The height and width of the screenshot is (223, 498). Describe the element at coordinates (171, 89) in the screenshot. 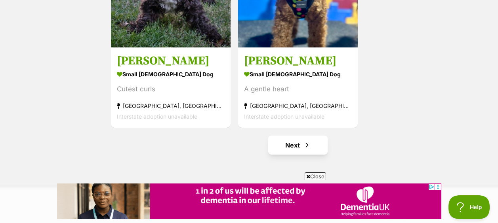

I see `div: Cutest curls` at that location.